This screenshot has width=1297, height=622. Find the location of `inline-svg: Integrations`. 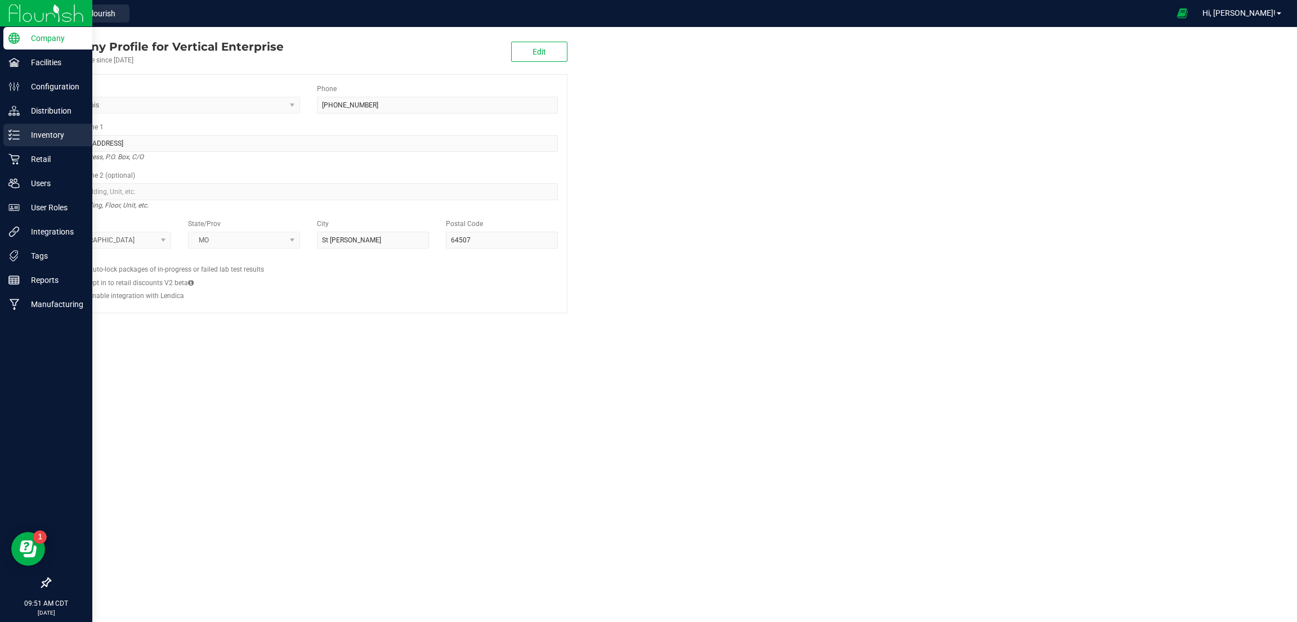

inline-svg: Integrations is located at coordinates (14, 232).